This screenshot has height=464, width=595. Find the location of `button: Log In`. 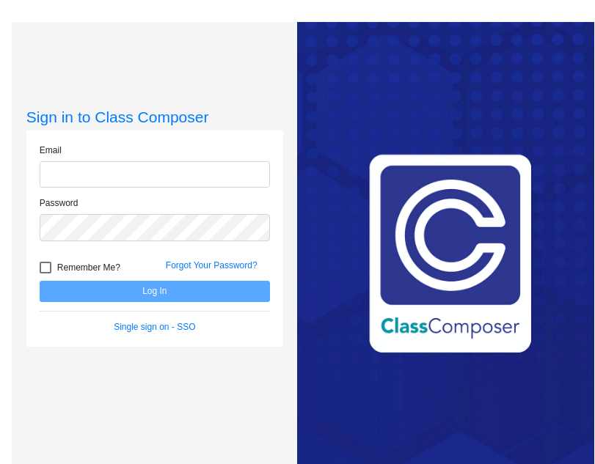

button: Log In is located at coordinates (155, 291).